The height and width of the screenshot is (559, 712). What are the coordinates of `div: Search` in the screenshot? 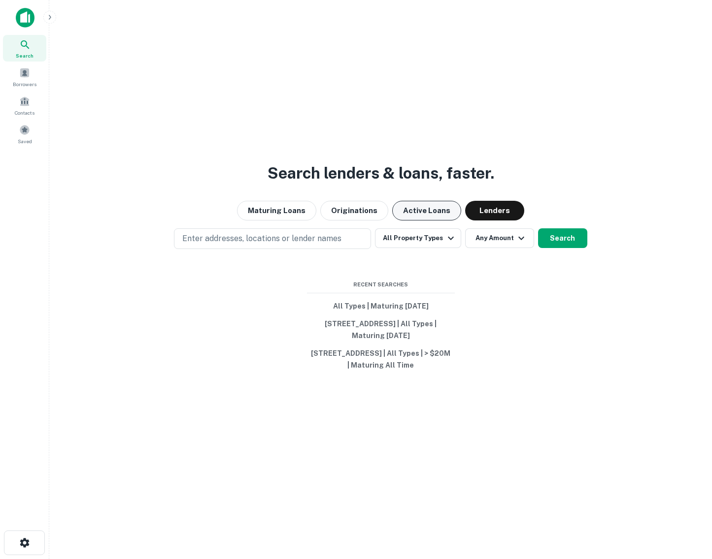 It's located at (25, 48).